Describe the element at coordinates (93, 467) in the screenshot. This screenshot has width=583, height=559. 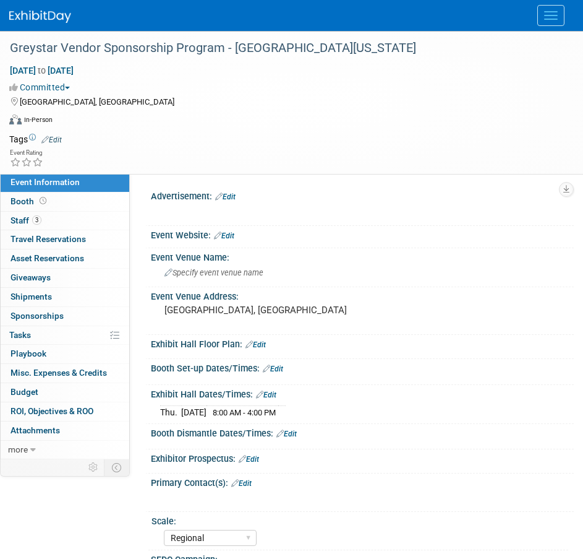
I see `td: Personalize Event Tab Strip` at that location.